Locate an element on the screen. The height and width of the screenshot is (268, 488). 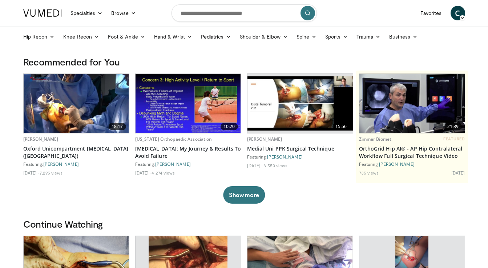
a: Favorites is located at coordinates (431, 13).